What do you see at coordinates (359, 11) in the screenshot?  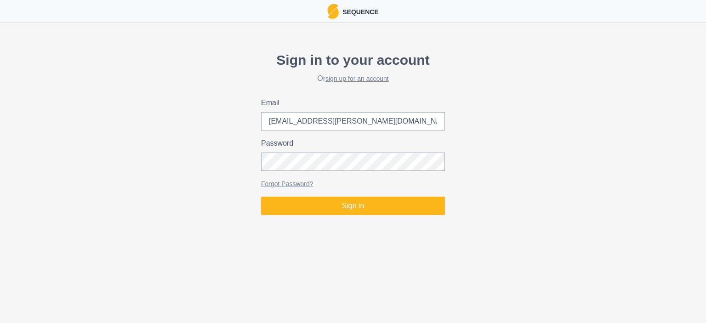 I see `p: Sequence` at bounding box center [359, 11].